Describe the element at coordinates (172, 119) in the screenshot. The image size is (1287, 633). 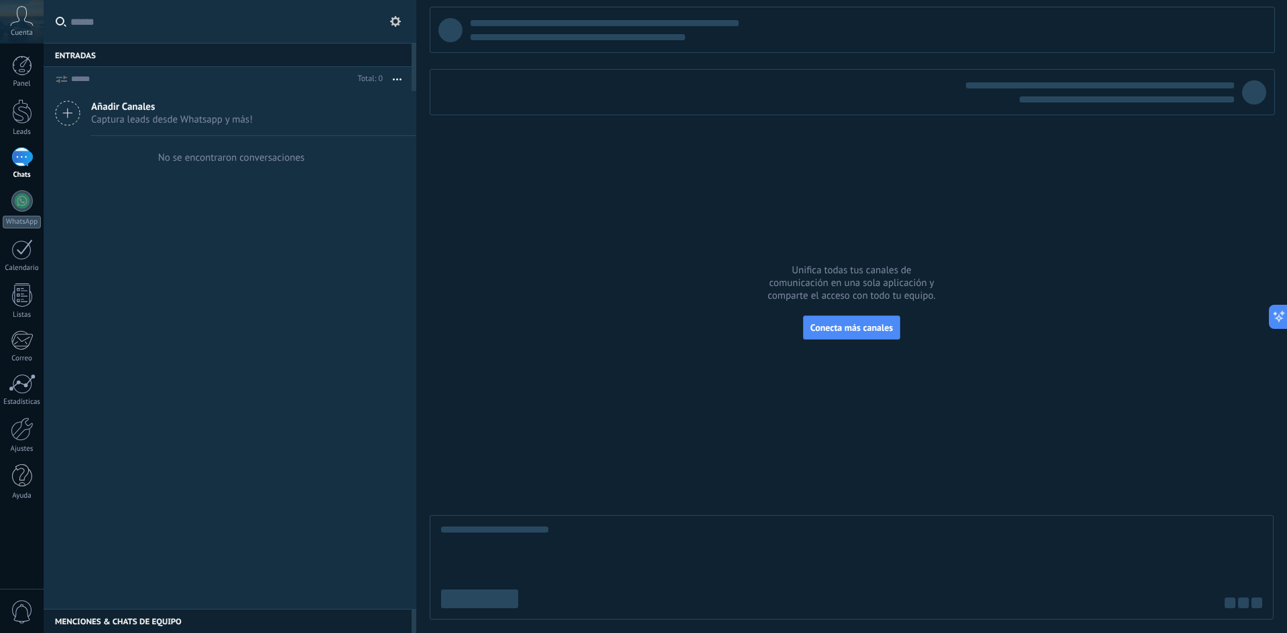
I see `span: Captura leads desde Whatsapp y más!` at that location.